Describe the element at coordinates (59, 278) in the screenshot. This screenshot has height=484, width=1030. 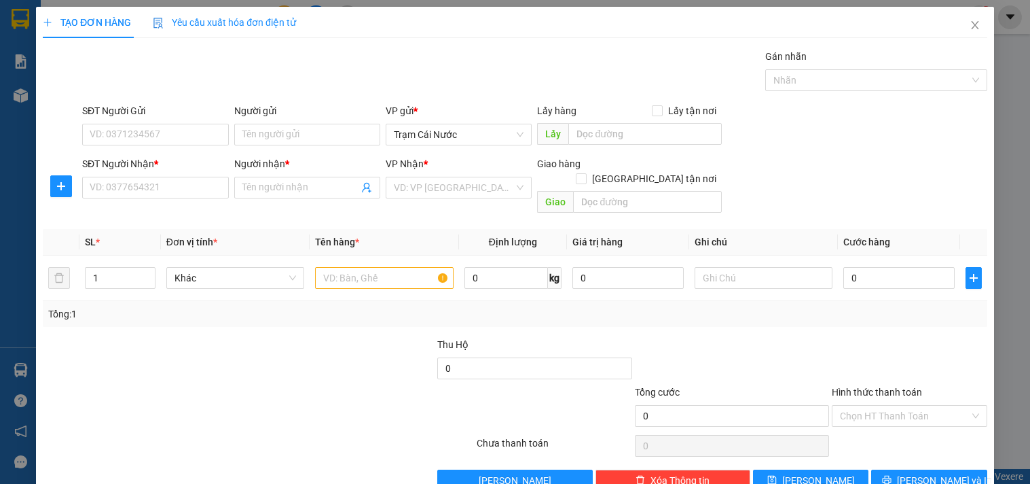
I see `button: delete` at that location.